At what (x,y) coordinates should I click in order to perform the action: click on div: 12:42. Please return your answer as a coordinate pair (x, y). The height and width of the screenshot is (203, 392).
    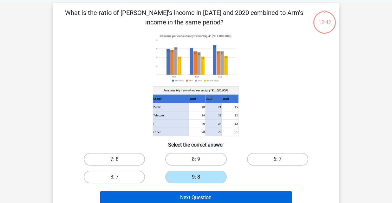
    Looking at the image, I should click on (324, 18).